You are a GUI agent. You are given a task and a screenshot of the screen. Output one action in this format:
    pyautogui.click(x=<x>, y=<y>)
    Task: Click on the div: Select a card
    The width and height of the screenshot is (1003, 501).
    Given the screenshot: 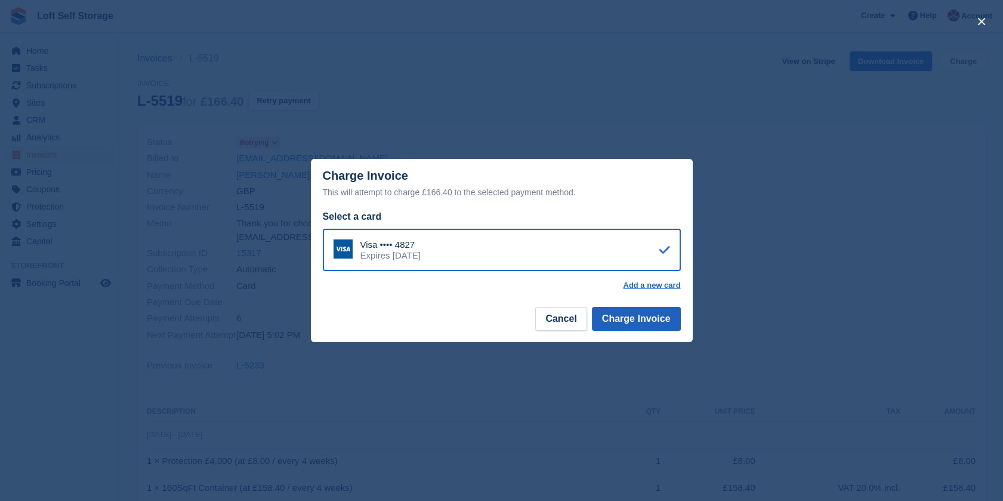 What is the action you would take?
    pyautogui.click(x=502, y=217)
    